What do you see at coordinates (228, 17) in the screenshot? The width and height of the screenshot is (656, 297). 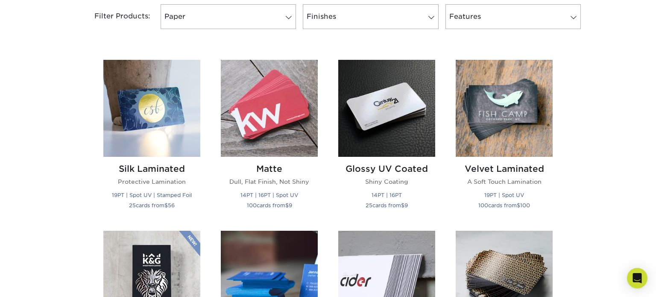 I see `a: Paper` at bounding box center [228, 17].